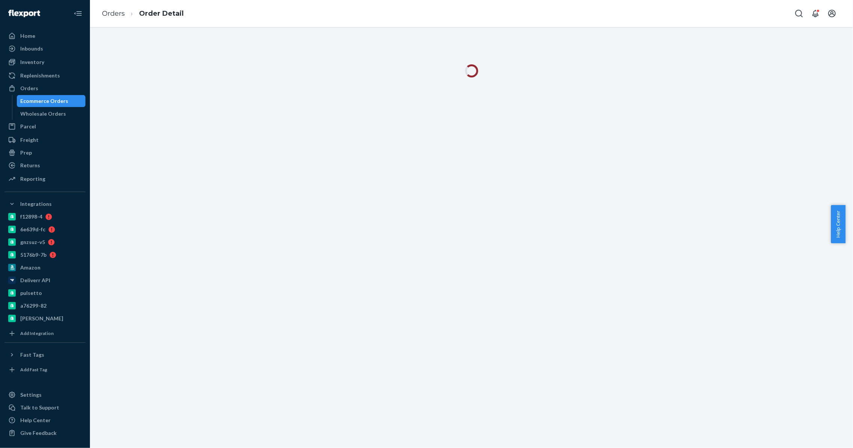 The height and width of the screenshot is (448, 853). I want to click on a: gnzsuz-v5, so click(45, 242).